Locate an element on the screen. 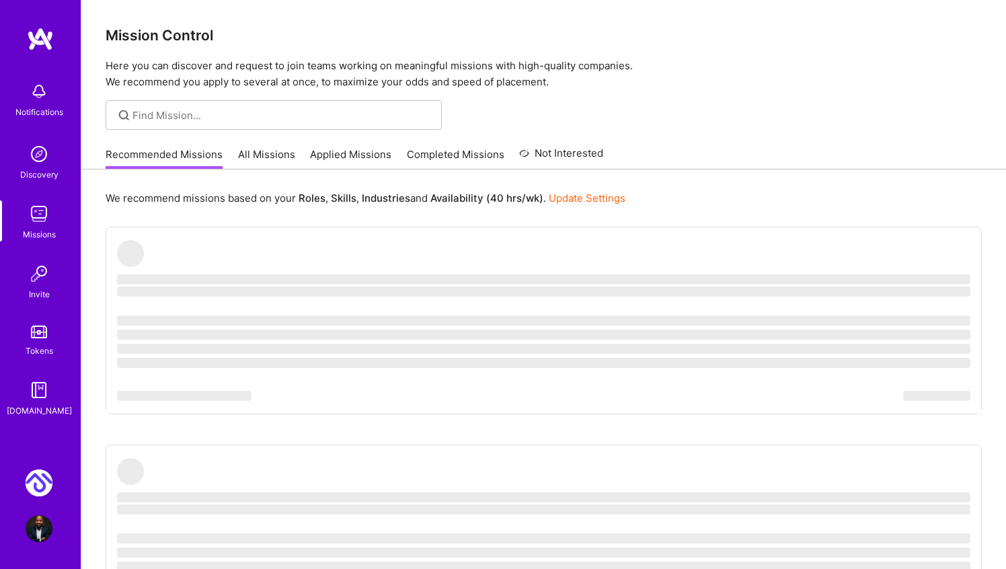 This screenshot has height=569, width=1006. img: guide book is located at coordinates (39, 390).